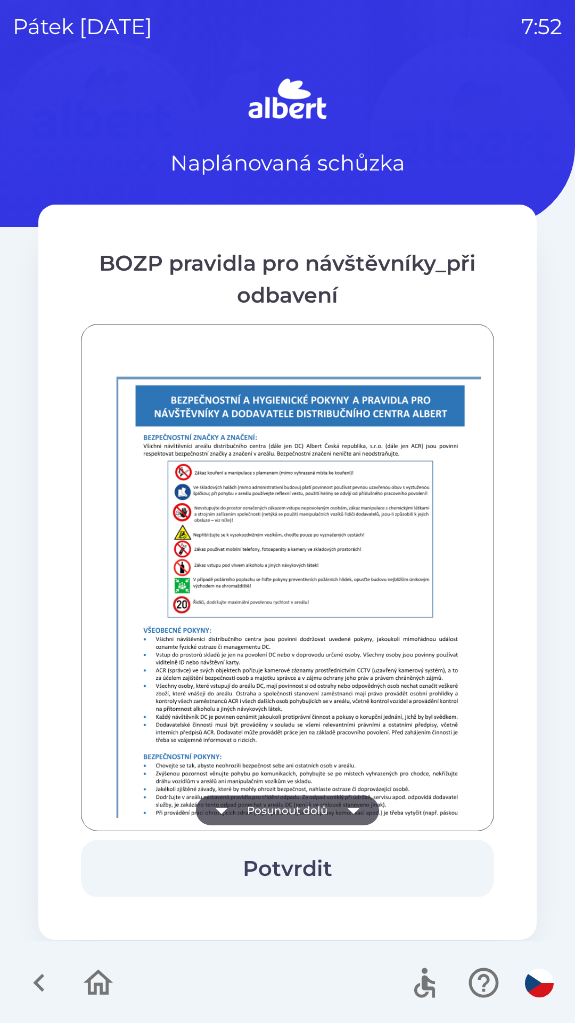 The width and height of the screenshot is (575, 1023). I want to click on div: BOZP pravidla pro návštěvníky_při odbavení, so click(288, 279).